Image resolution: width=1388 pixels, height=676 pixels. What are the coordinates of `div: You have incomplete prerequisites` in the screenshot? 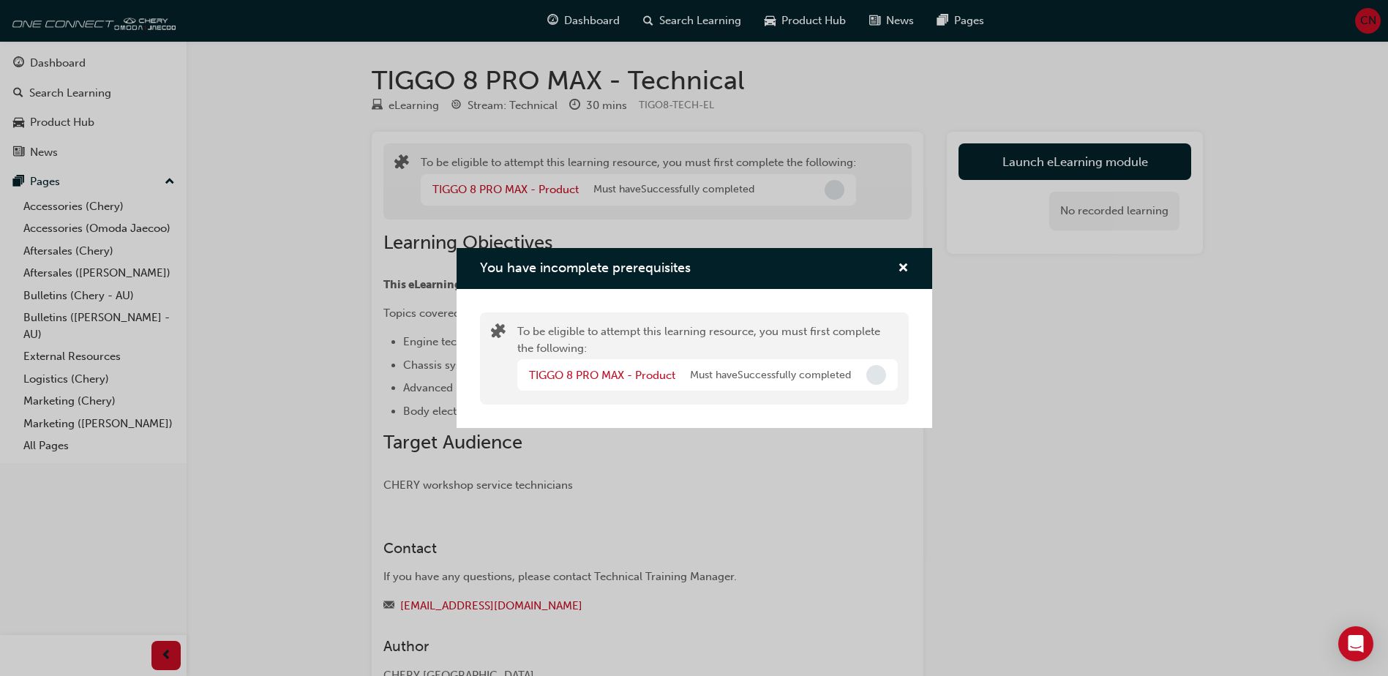 It's located at (694, 338).